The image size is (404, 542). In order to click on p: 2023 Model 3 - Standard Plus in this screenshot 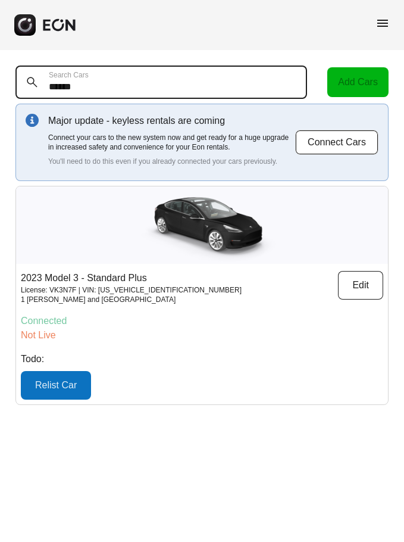, I will do `click(131, 278)`.